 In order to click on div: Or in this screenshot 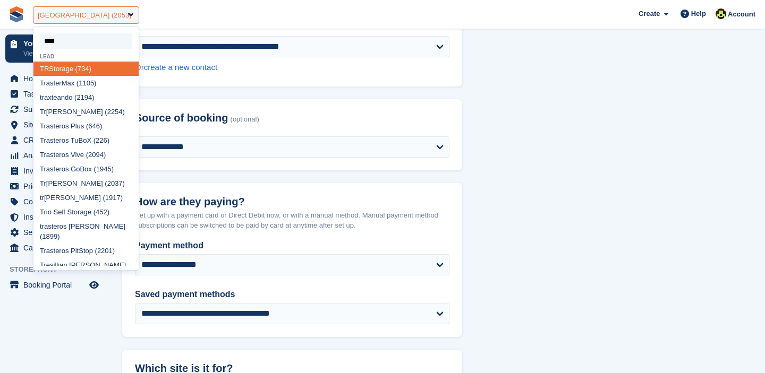, I will do `click(292, 67)`.